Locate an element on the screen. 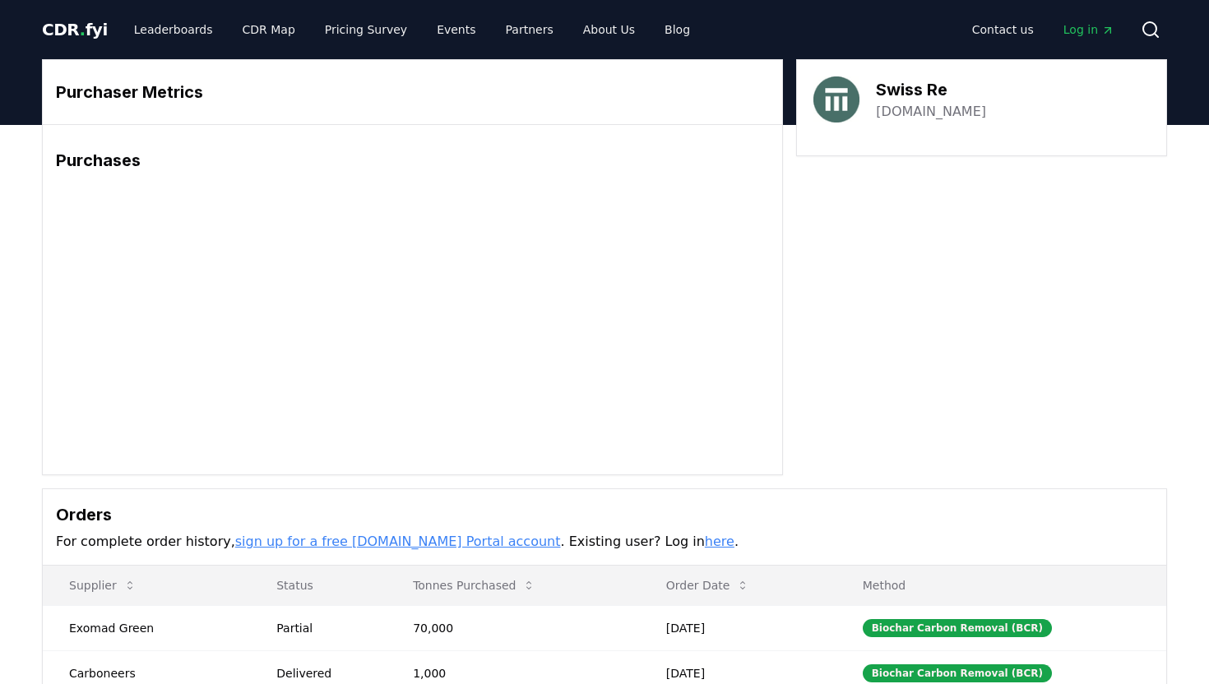  div: Partial is located at coordinates (325, 628).